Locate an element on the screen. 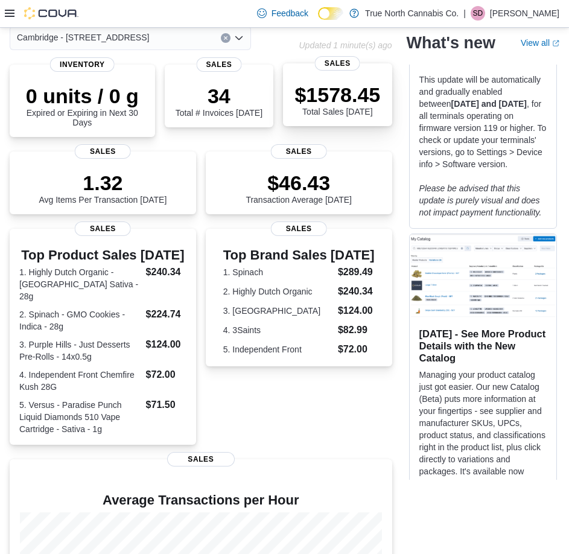  dt: 3. Purple Hills - Just Desserts Pre-Rolls - 14x0.5g is located at coordinates (80, 351).